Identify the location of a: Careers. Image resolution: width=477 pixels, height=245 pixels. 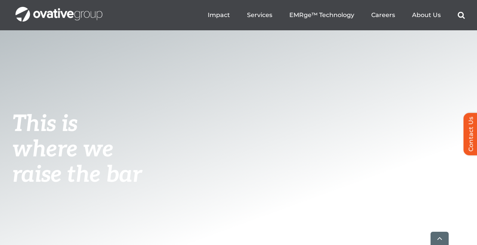
(383, 15).